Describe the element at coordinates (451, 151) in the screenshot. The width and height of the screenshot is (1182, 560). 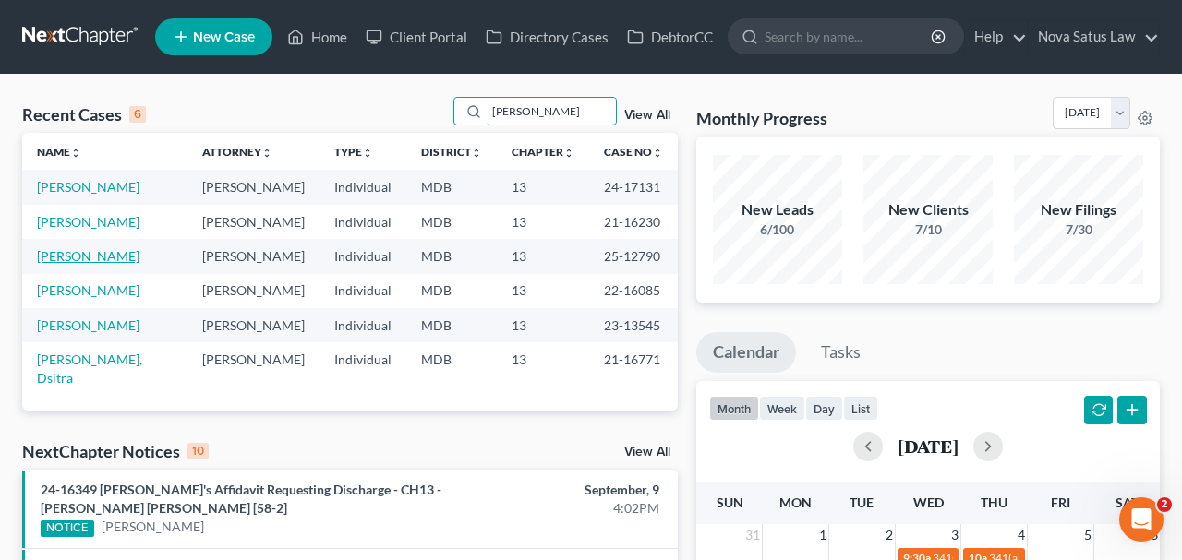
I see `a: Districtunfold_more` at that location.